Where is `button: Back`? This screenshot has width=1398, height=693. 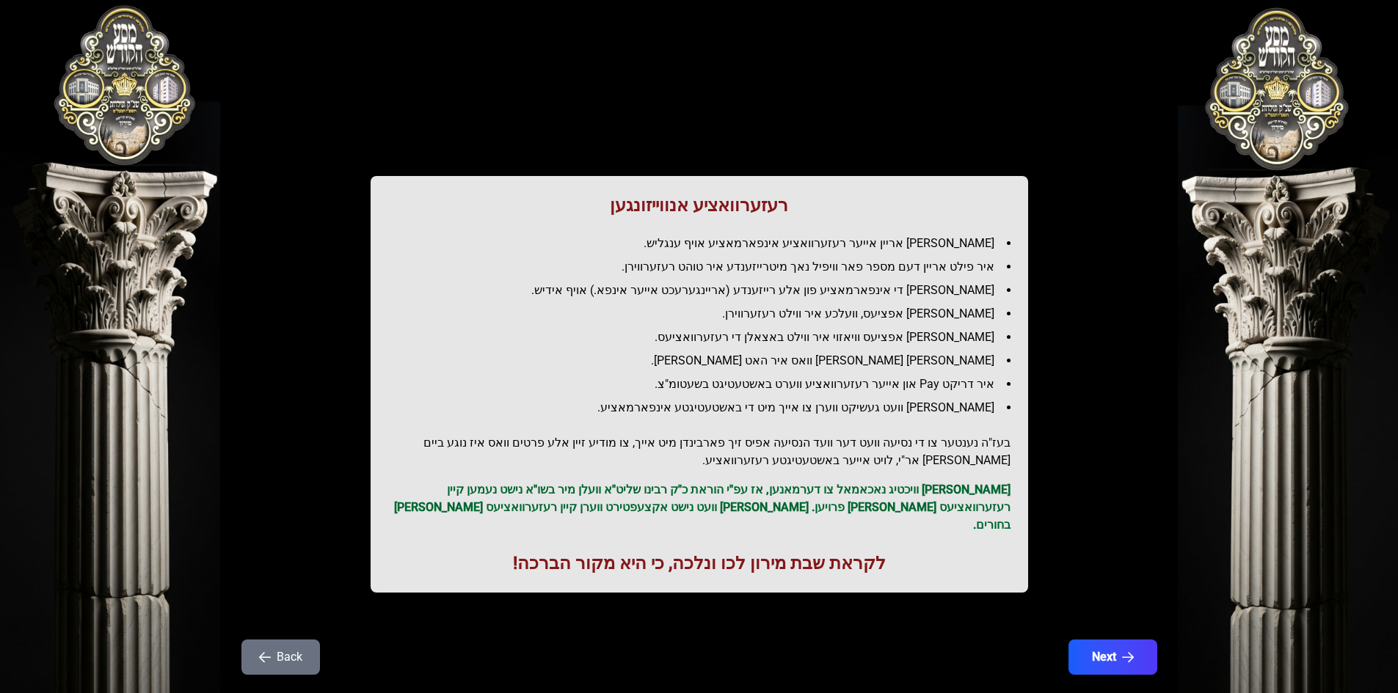
button: Back is located at coordinates (280, 657).